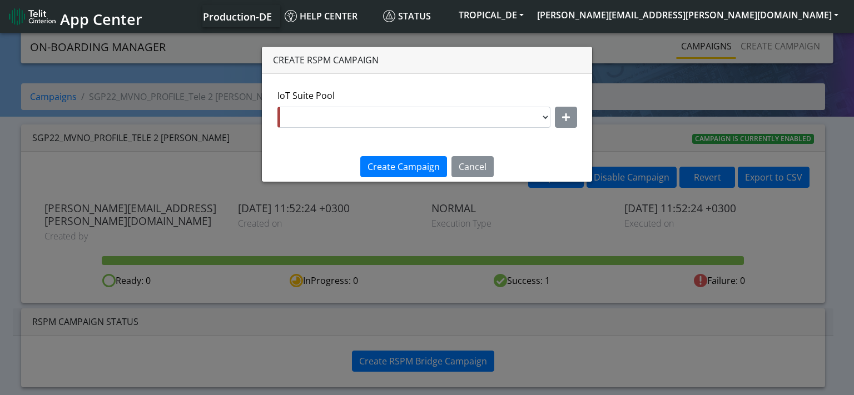  Describe the element at coordinates (404, 167) in the screenshot. I see `span: Create Campaign` at that location.